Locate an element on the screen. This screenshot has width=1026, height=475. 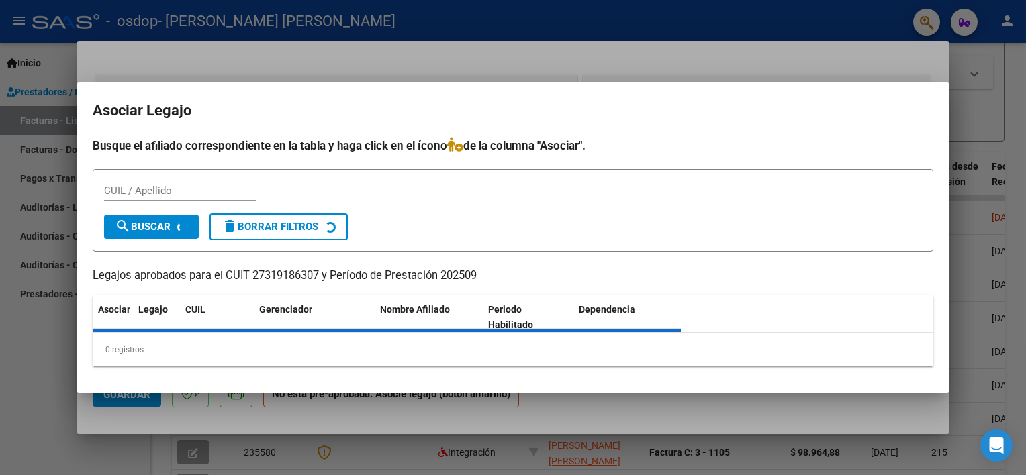
datatable-header-cell: Dependencia is located at coordinates (627, 318).